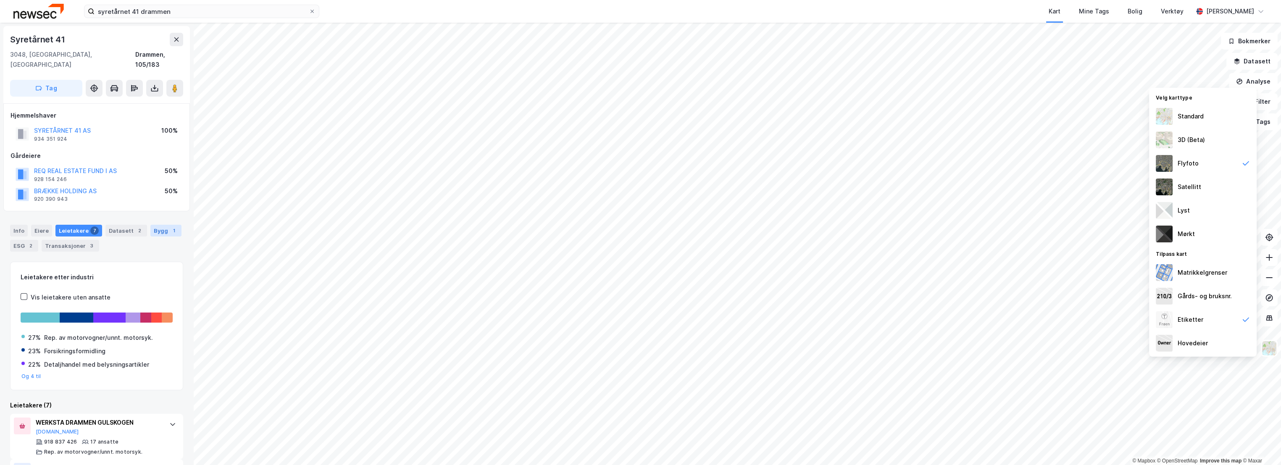 This screenshot has height=465, width=1281. I want to click on button: Bokmerker, so click(1250, 41).